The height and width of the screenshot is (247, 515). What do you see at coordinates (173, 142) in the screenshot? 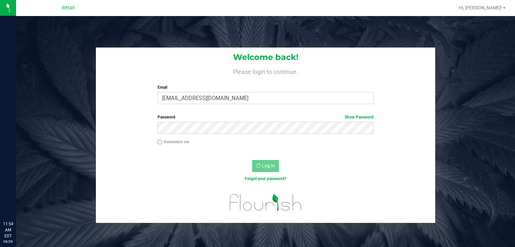
I see `label: Remember me` at bounding box center [173, 142].